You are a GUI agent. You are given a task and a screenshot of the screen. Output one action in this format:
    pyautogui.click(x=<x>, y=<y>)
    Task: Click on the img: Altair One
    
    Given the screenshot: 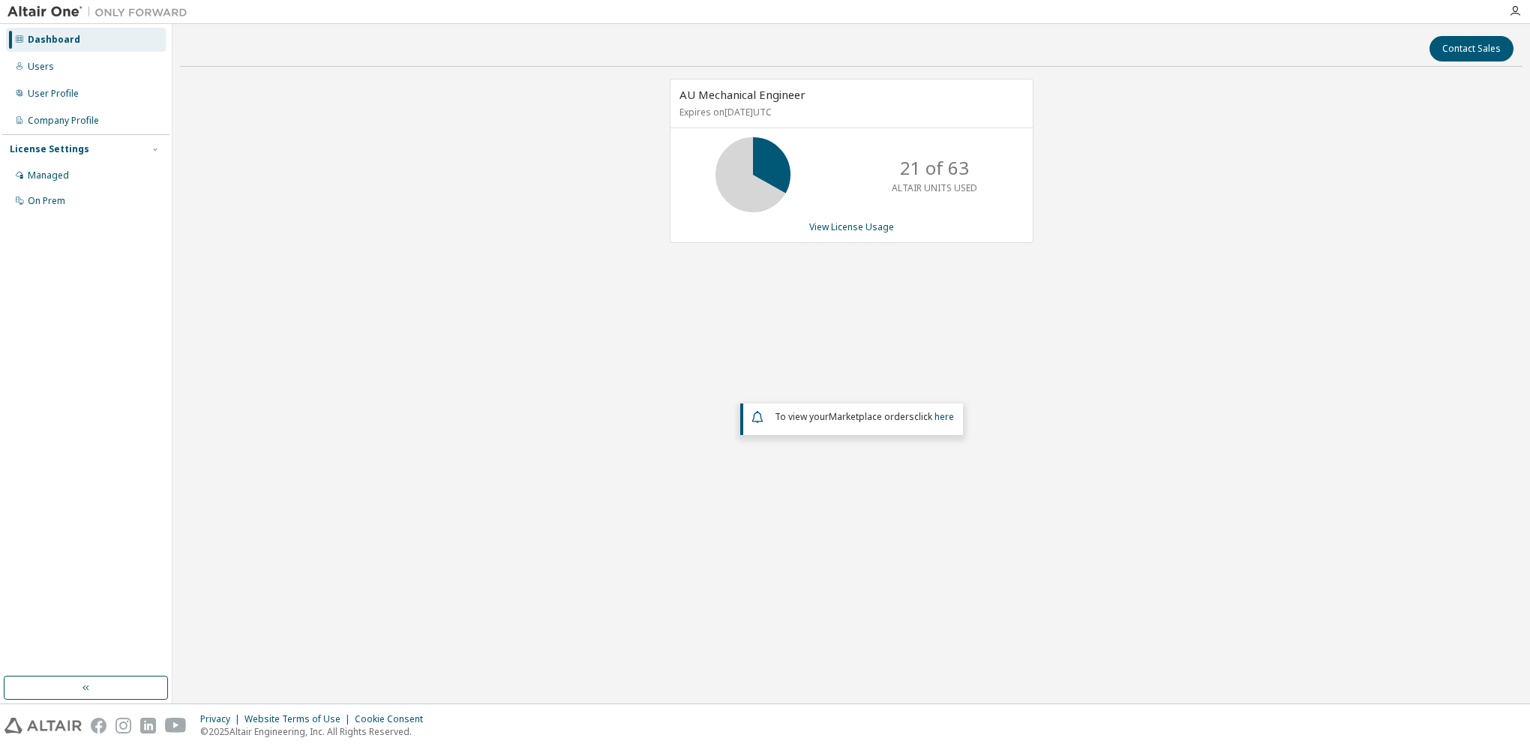 What is the action you would take?
    pyautogui.click(x=101, y=12)
    